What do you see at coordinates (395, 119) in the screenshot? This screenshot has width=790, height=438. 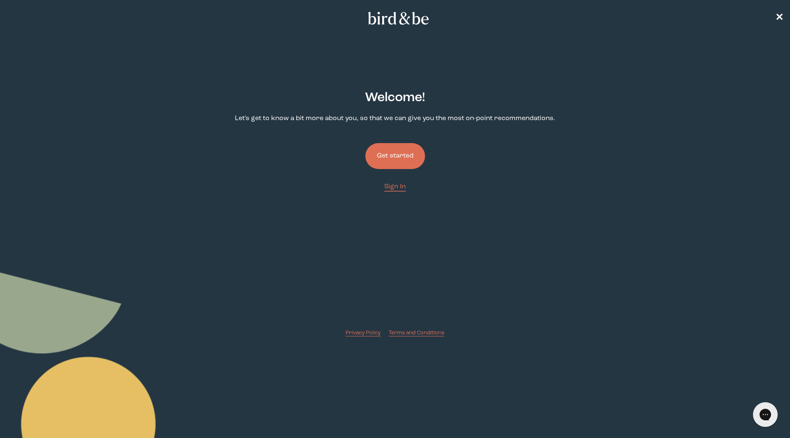 I see `p: Let's get to know a bit more about you, so that we can give you the most on-point recommendations.` at bounding box center [395, 119].